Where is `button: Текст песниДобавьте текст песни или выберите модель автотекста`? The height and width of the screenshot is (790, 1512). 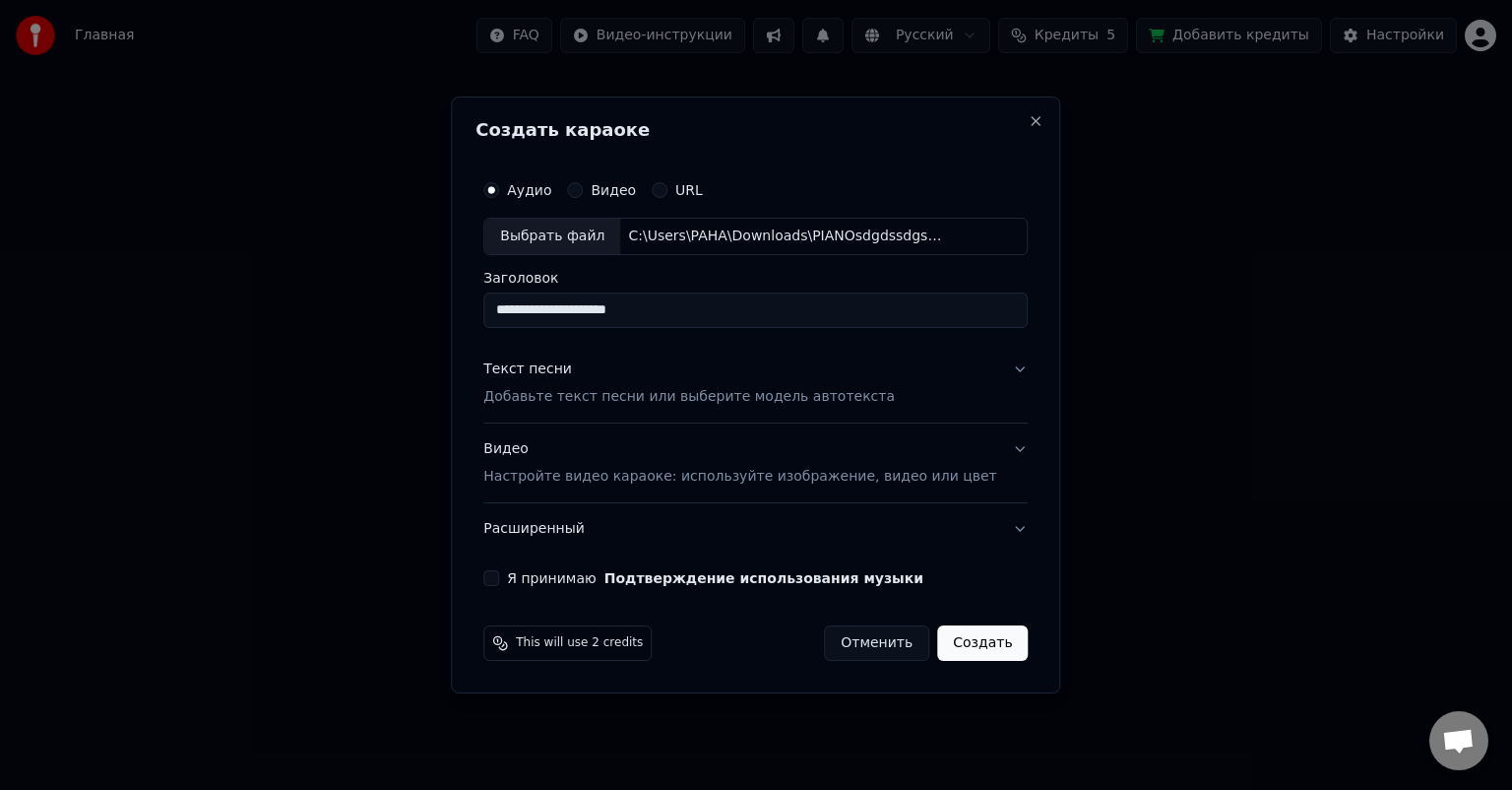
button: Текст песниДобавьте текст песни или выберите модель автотекста is located at coordinates (755, 383).